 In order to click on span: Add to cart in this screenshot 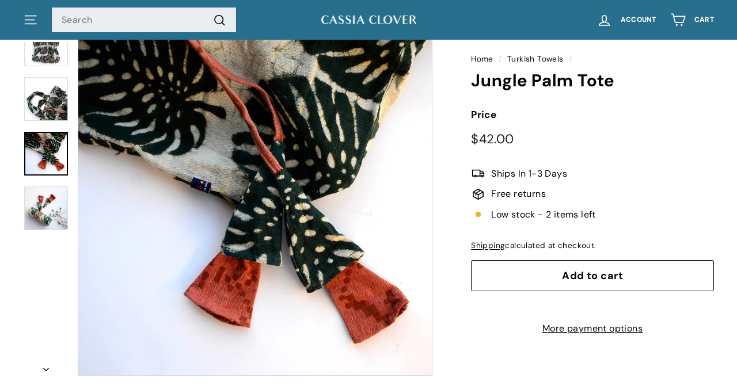, I will do `click(592, 276)`.